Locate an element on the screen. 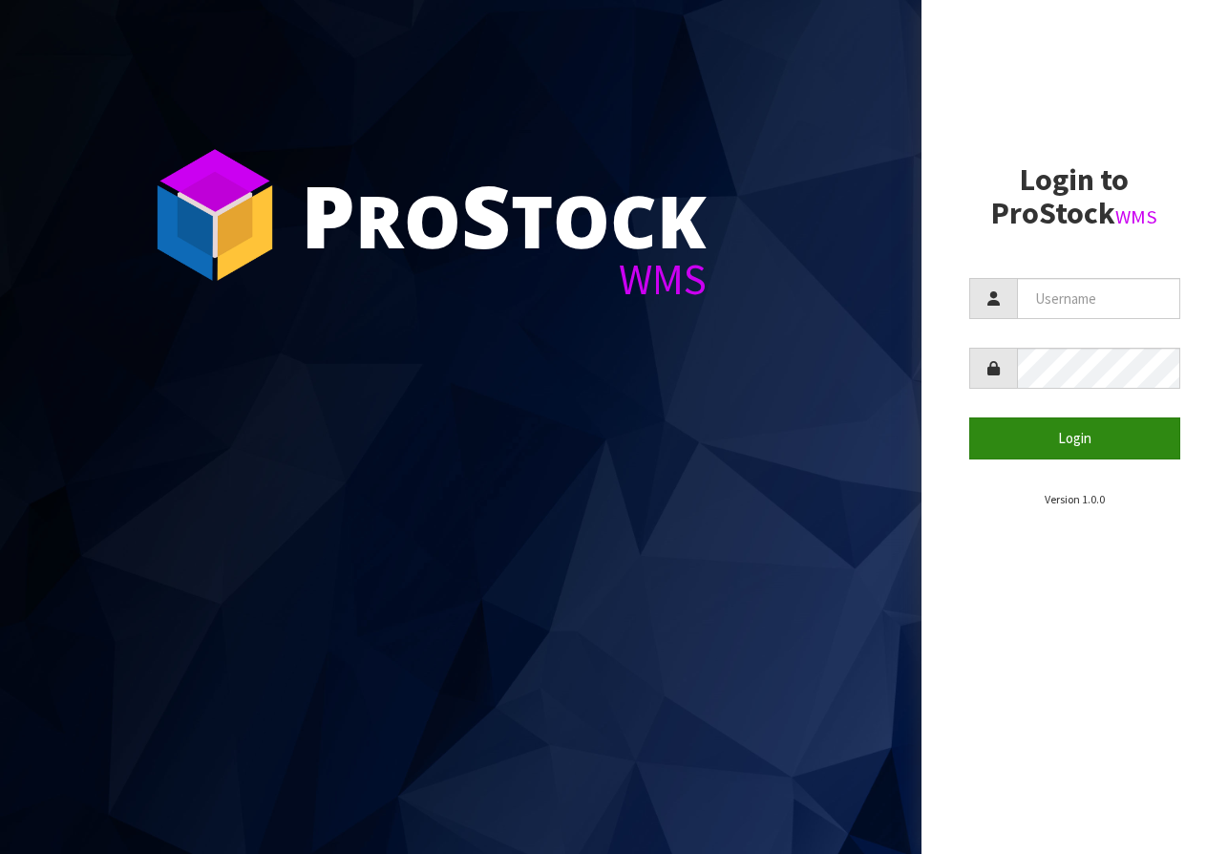  h2: Login to ProStock is located at coordinates (1076, 197).